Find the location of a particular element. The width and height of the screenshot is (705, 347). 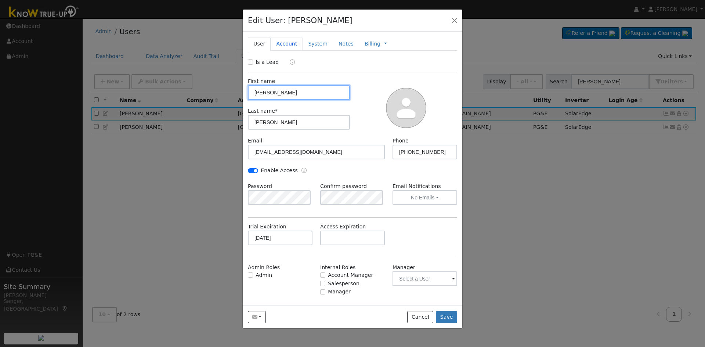

a: Notes is located at coordinates (346, 44).